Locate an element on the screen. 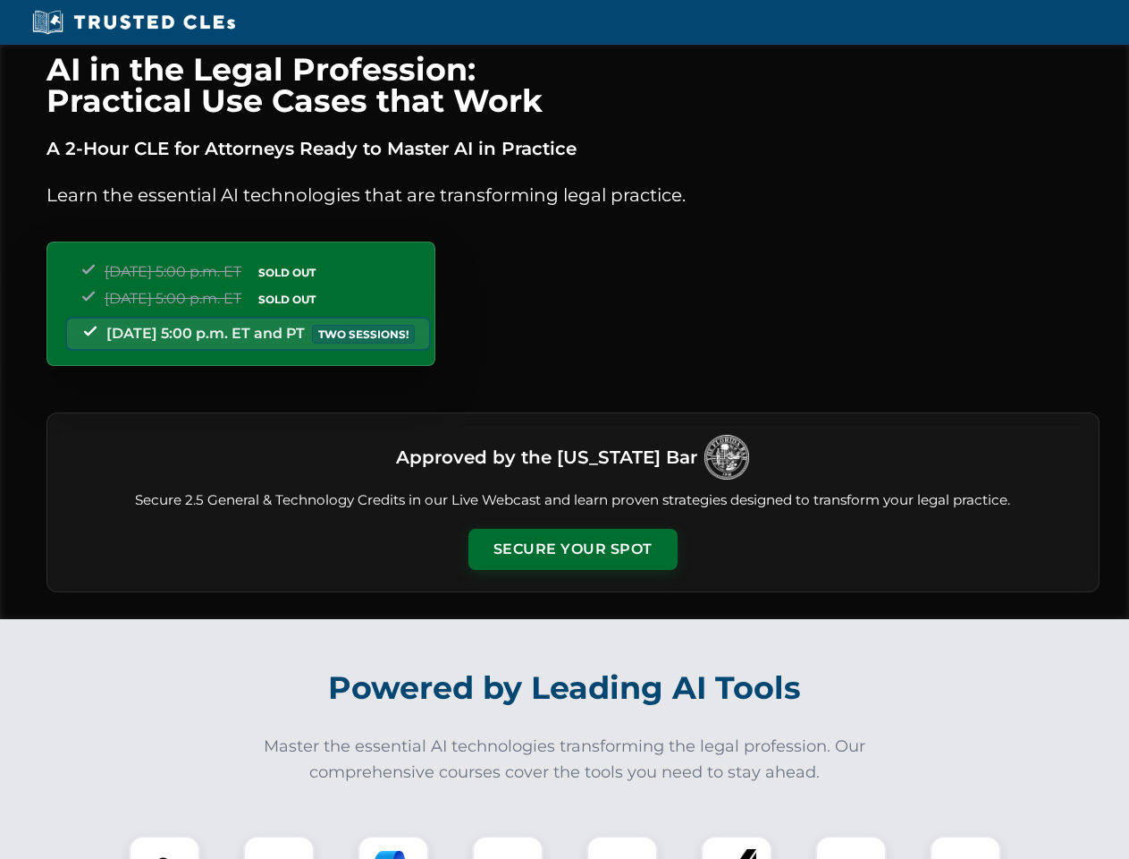 Image resolution: width=1129 pixels, height=859 pixels. p: Secure 2.5 General & Technology Credits in our Live Webcast and learn proven strategies designed ... is located at coordinates (573, 500).